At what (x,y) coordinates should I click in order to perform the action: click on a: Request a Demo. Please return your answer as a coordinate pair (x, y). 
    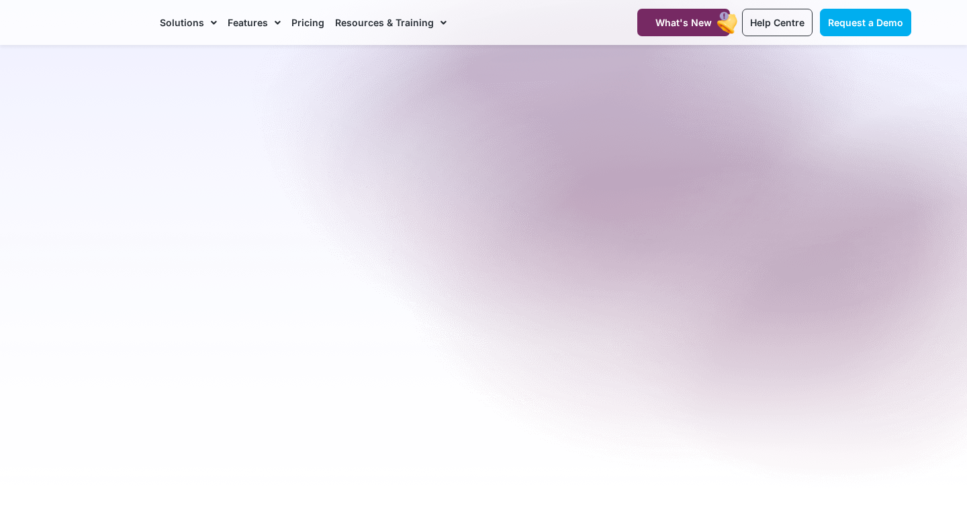
    Looking at the image, I should click on (865, 22).